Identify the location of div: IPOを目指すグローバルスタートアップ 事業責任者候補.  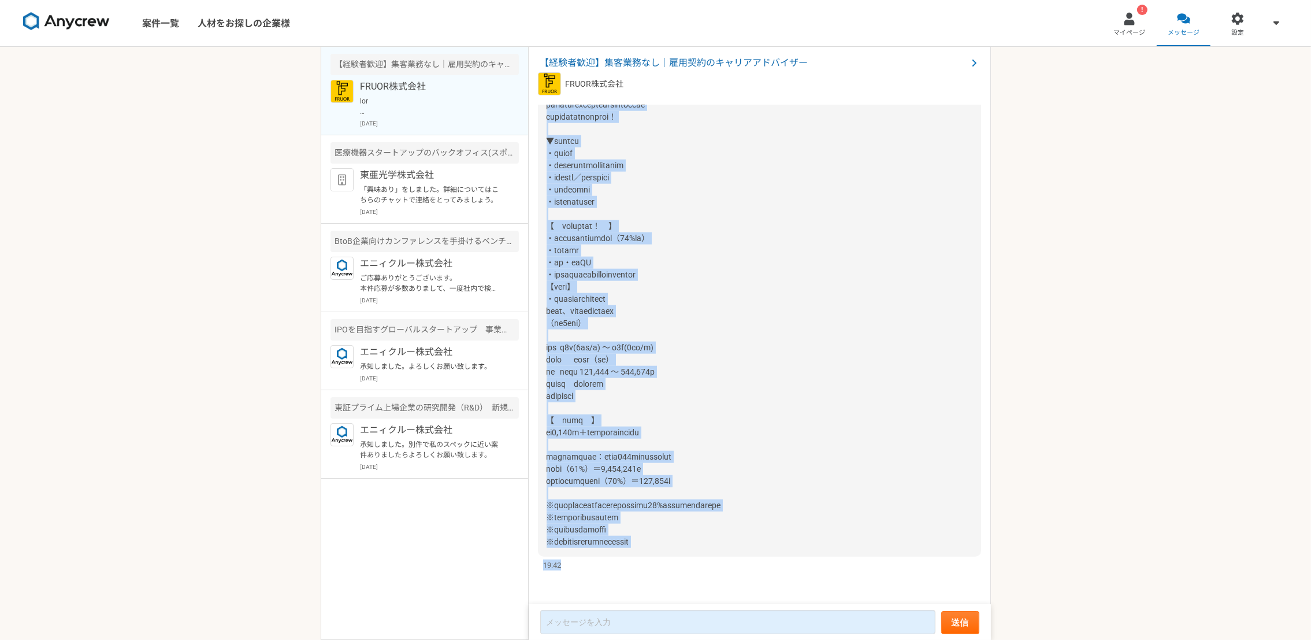
(425, 329).